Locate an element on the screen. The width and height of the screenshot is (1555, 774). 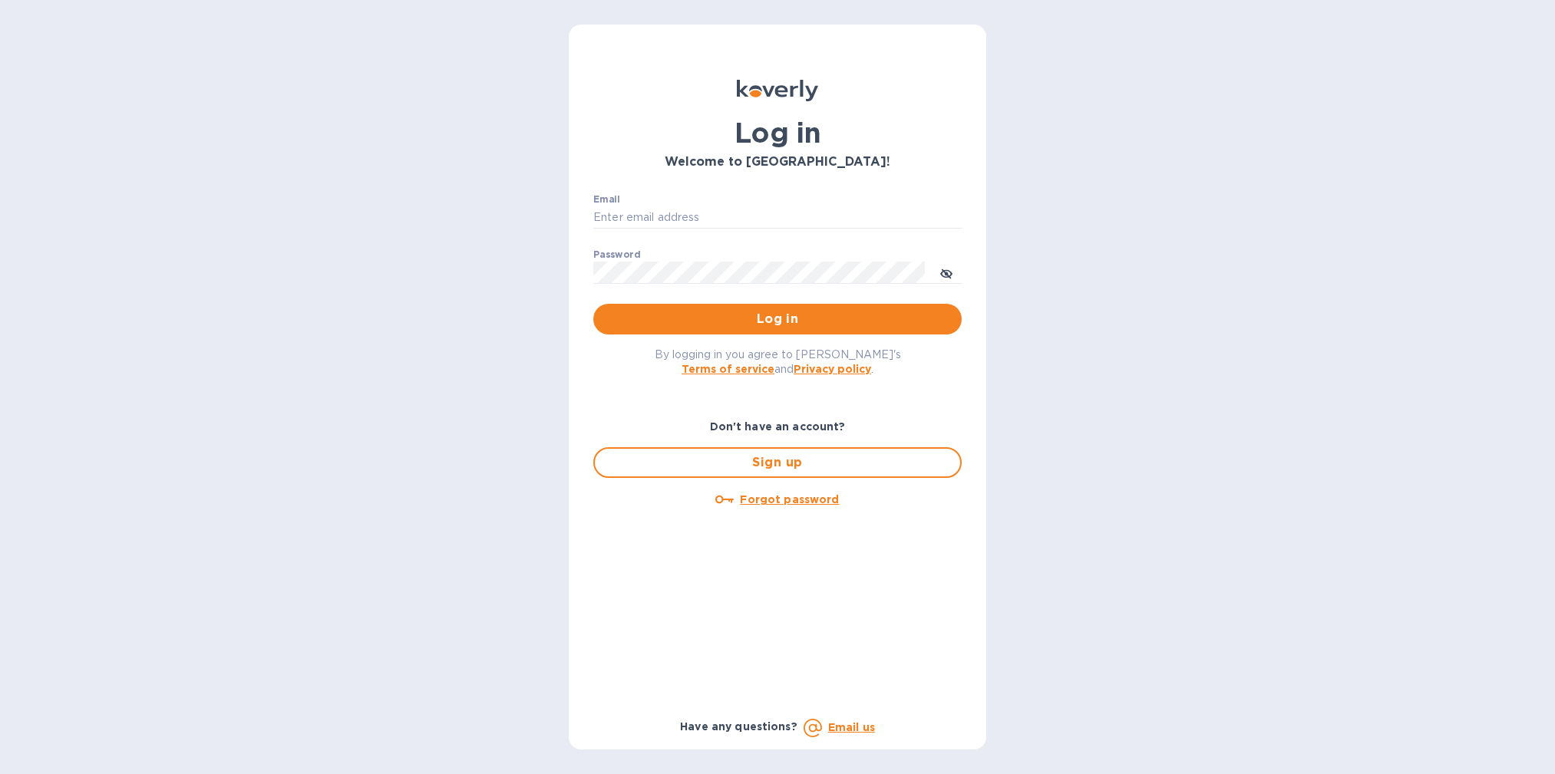
b: Privacy policy is located at coordinates (832, 369).